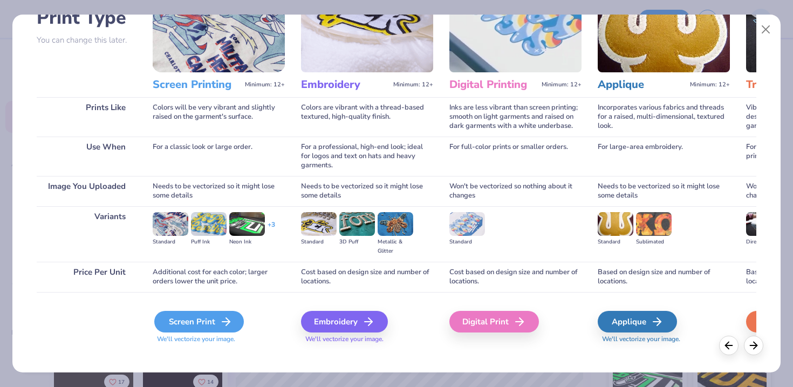  What do you see at coordinates (209, 224) in the screenshot?
I see `img: Puff Ink` at bounding box center [209, 224].